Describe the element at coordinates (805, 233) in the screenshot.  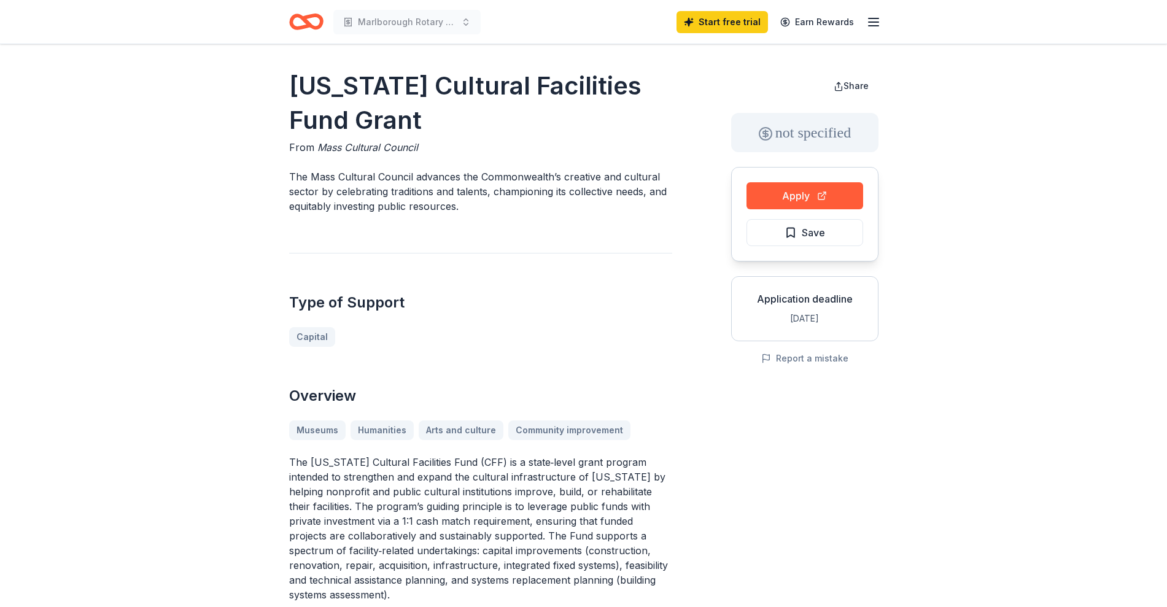
I see `button: Save` at that location.